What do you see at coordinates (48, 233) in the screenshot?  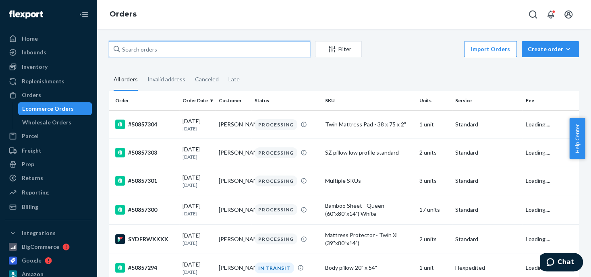 I see `button: Integrations` at bounding box center [48, 233].